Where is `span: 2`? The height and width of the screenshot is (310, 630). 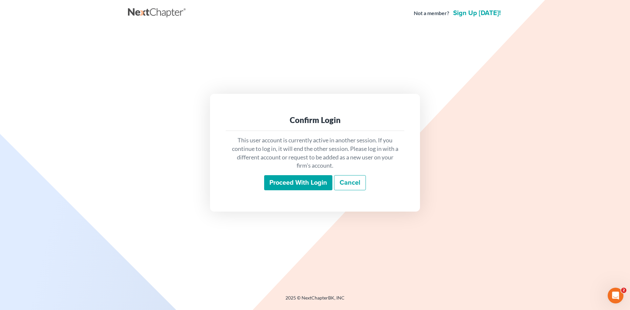
span: 2 is located at coordinates (624, 290).